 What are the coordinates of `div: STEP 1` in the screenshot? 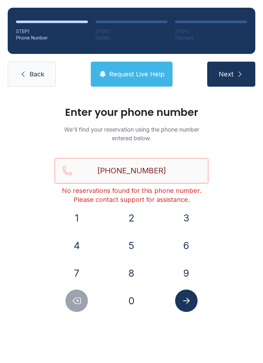 It's located at (52, 31).